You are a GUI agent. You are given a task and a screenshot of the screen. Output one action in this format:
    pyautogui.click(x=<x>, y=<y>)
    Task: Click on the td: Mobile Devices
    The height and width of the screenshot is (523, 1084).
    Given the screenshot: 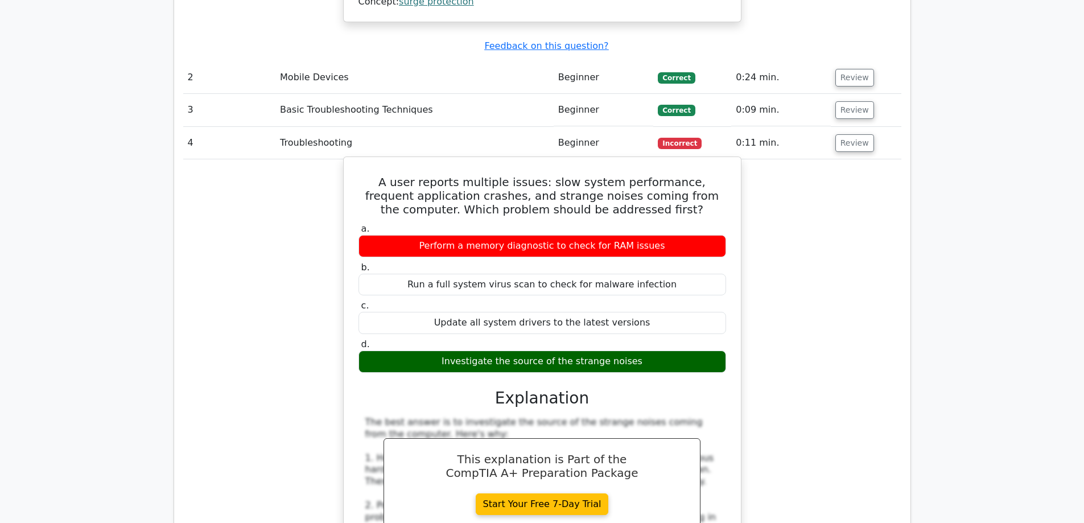 What is the action you would take?
    pyautogui.click(x=414, y=77)
    